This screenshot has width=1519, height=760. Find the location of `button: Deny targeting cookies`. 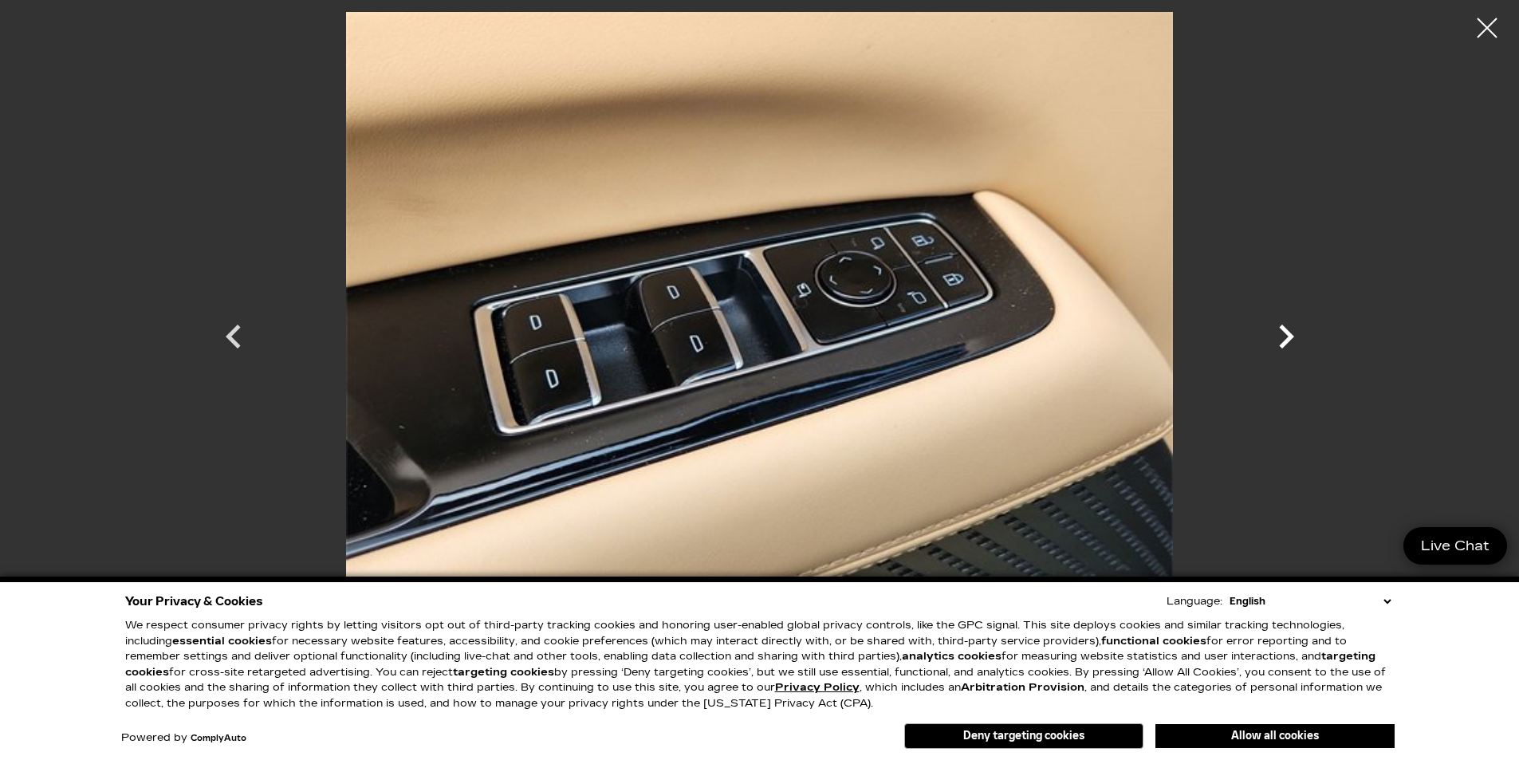

button: Deny targeting cookies is located at coordinates (1024, 736).